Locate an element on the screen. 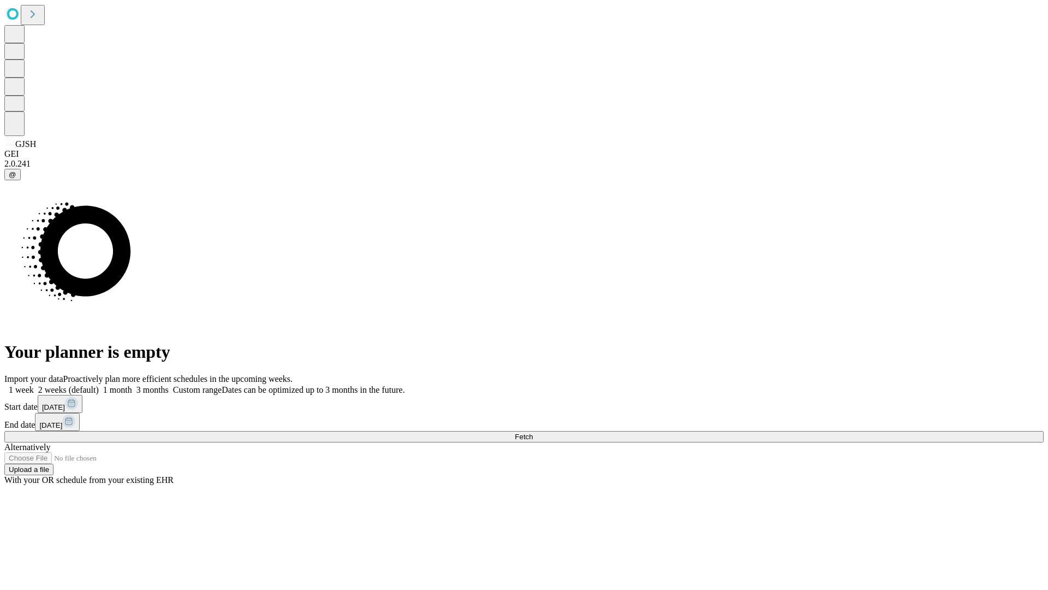  div: 2.0.241 is located at coordinates (524, 164).